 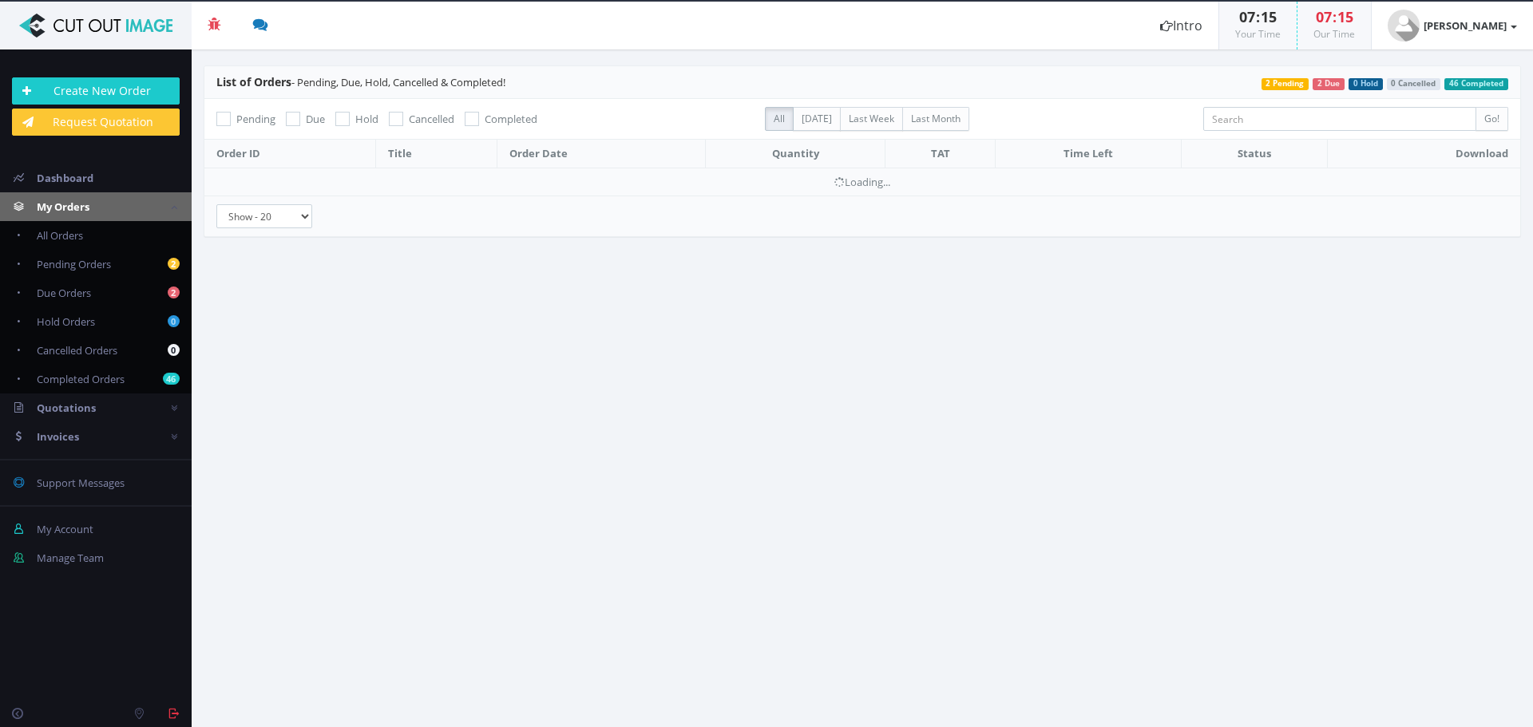 I want to click on span: Completed, so click(x=511, y=119).